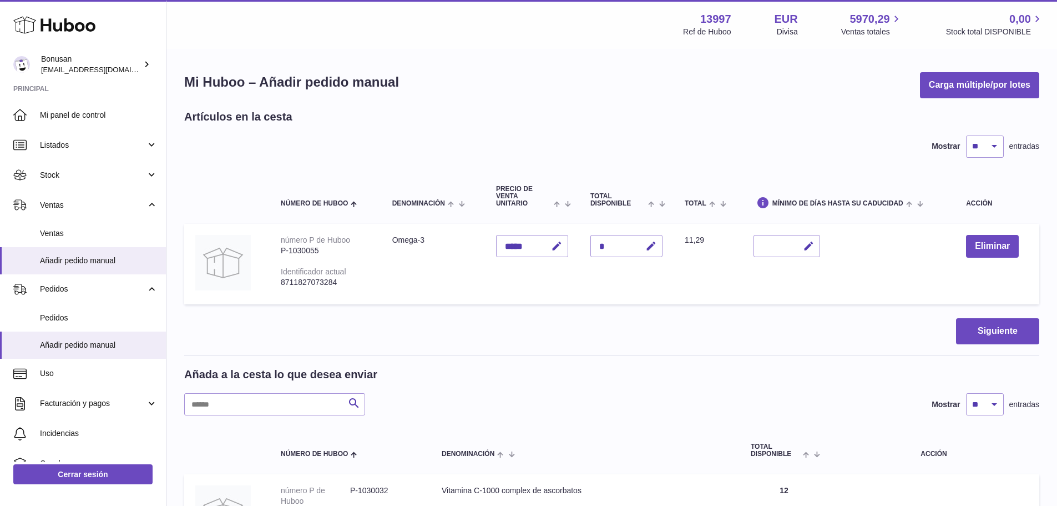 The height and width of the screenshot is (506, 1057). What do you see at coordinates (997, 203) in the screenshot?
I see `div: Acción` at bounding box center [997, 203].